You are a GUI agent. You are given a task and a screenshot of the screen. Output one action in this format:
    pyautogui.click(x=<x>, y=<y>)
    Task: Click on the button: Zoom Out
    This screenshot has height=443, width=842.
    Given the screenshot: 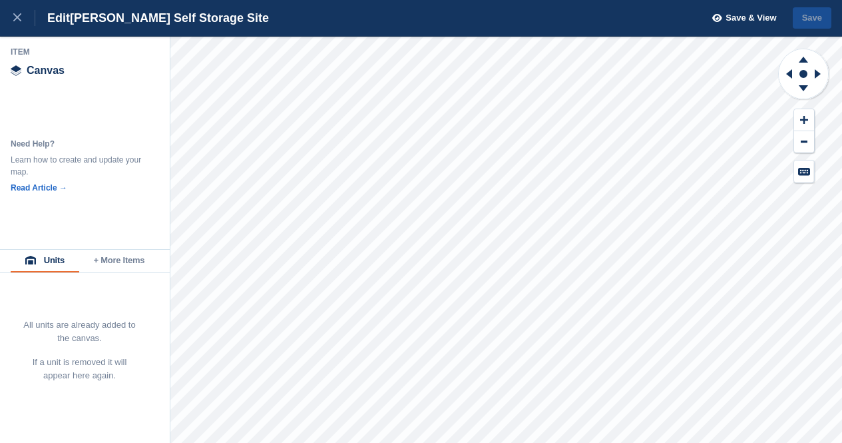 What is the action you would take?
    pyautogui.click(x=805, y=142)
    